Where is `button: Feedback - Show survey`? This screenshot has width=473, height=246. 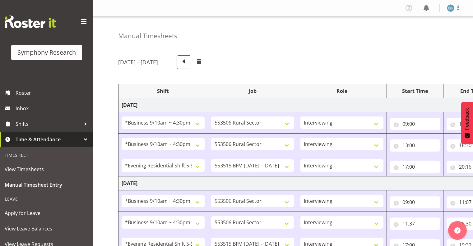 button: Feedback - Show survey is located at coordinates (467, 123).